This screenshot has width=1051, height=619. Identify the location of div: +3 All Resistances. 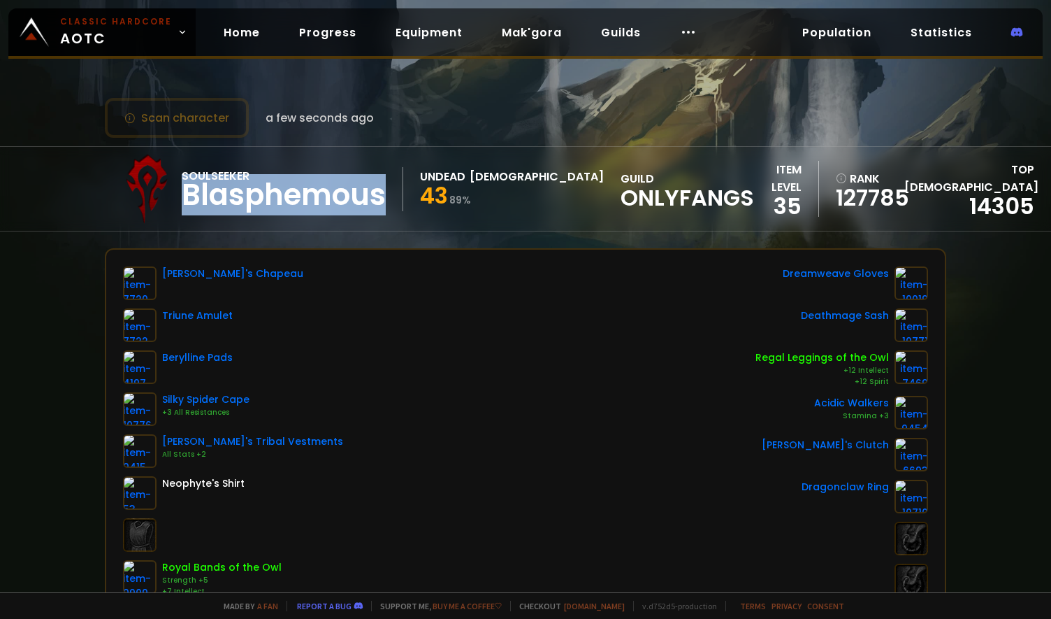
(206, 412).